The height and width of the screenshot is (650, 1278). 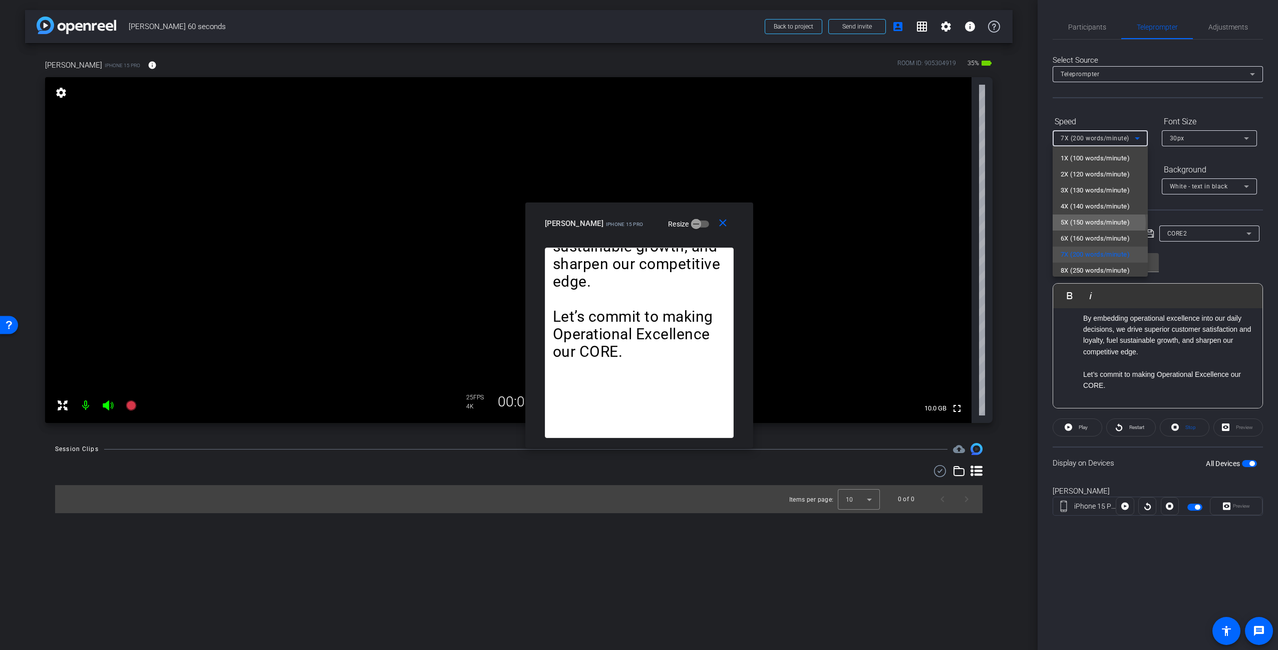 What do you see at coordinates (1096, 270) in the screenshot?
I see `span: 8X (250 words/minute)` at bounding box center [1096, 270].